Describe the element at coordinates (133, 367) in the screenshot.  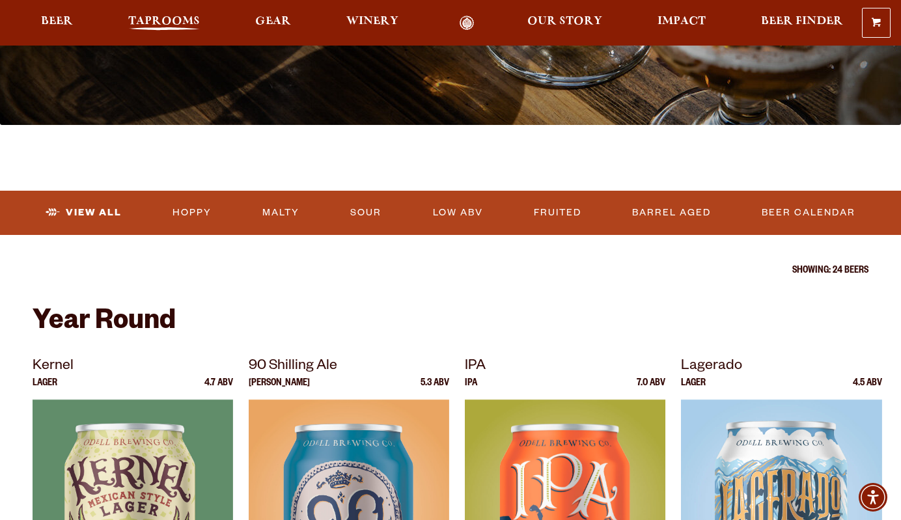
I see `p: Kernel` at that location.